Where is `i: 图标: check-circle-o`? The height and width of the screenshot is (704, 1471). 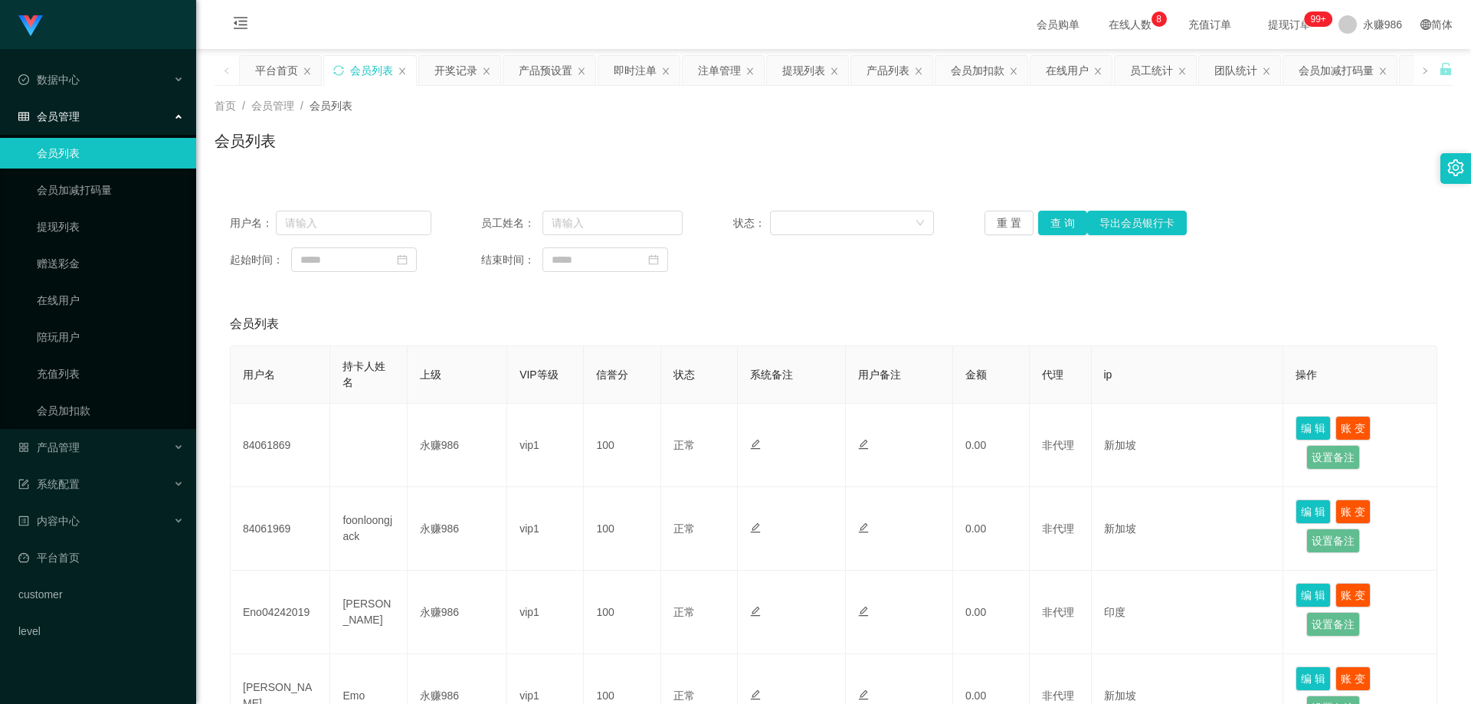 i: 图标: check-circle-o is located at coordinates (24, 80).